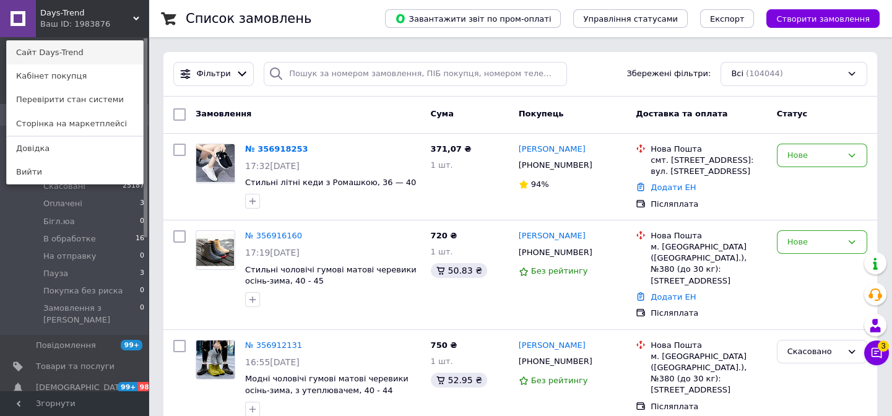 This screenshot has width=892, height=416. Describe the element at coordinates (56, 274) in the screenshot. I see `span: Пауза` at that location.